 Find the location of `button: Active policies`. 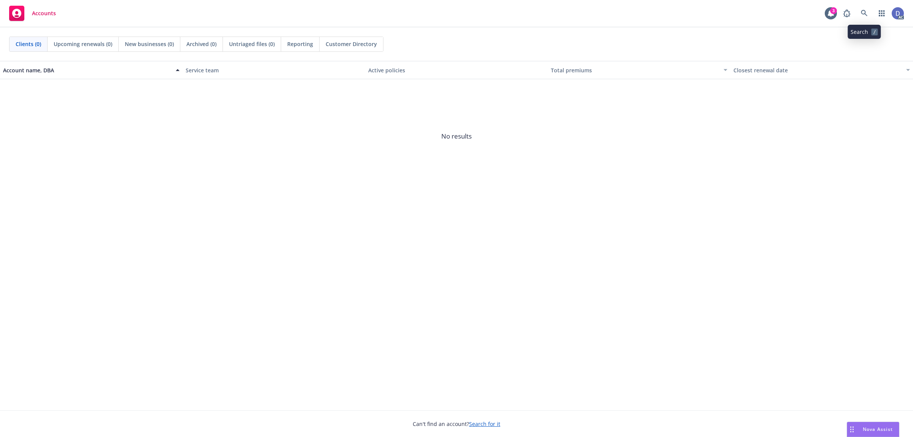

button: Active policies is located at coordinates (456, 70).